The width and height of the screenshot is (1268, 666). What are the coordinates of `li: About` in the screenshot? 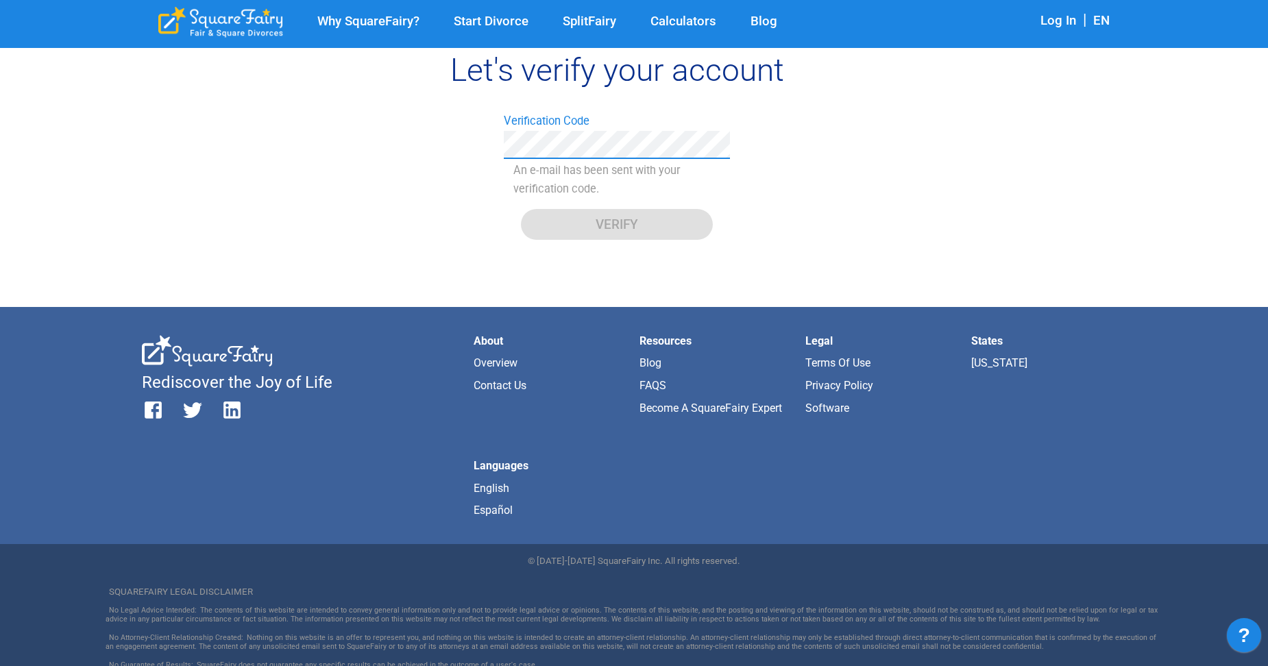 It's located at (551, 341).